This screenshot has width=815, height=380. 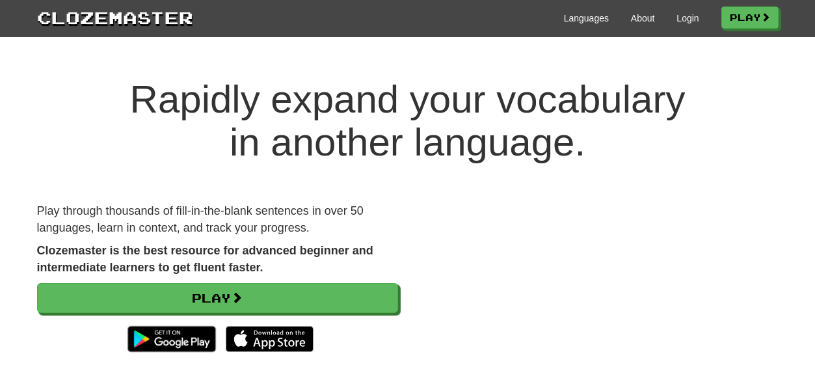 I want to click on a: Languages, so click(x=586, y=18).